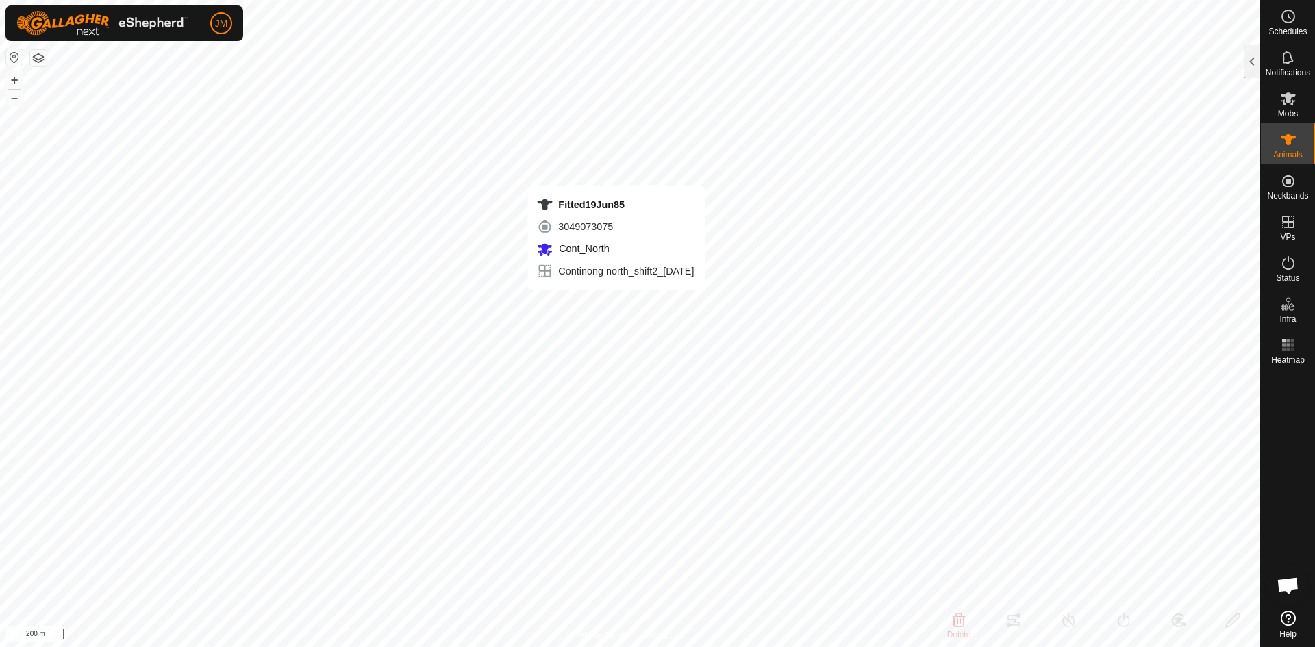 The width and height of the screenshot is (1315, 647). What do you see at coordinates (1288, 634) in the screenshot?
I see `span: Help` at bounding box center [1288, 634].